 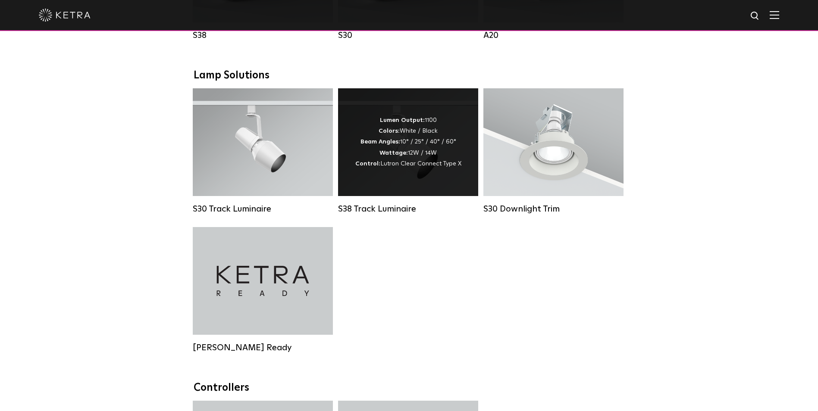 What do you see at coordinates (409, 75) in the screenshot?
I see `div: Lamp Solutions` at bounding box center [409, 75].